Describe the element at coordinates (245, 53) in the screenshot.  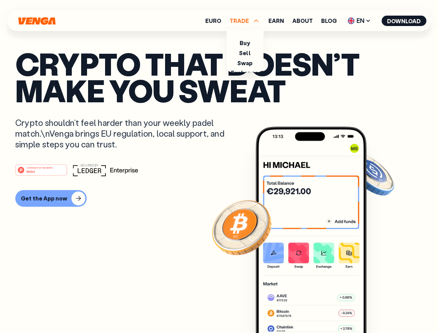
I see `a: Sell` at that location.